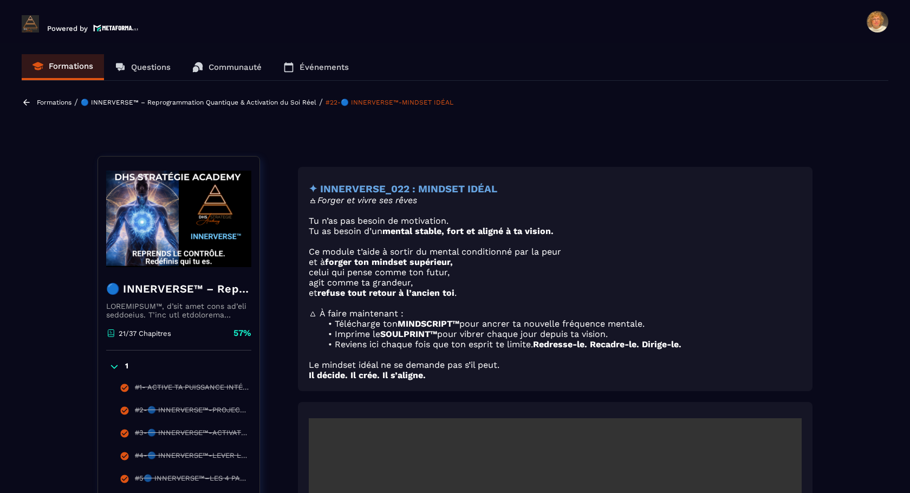  I want to click on img: logo, so click(116, 28).